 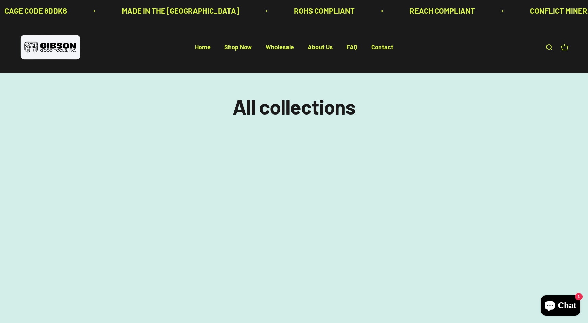 I want to click on inbox-online-store-chat: Shopify online store chat, so click(x=561, y=306).